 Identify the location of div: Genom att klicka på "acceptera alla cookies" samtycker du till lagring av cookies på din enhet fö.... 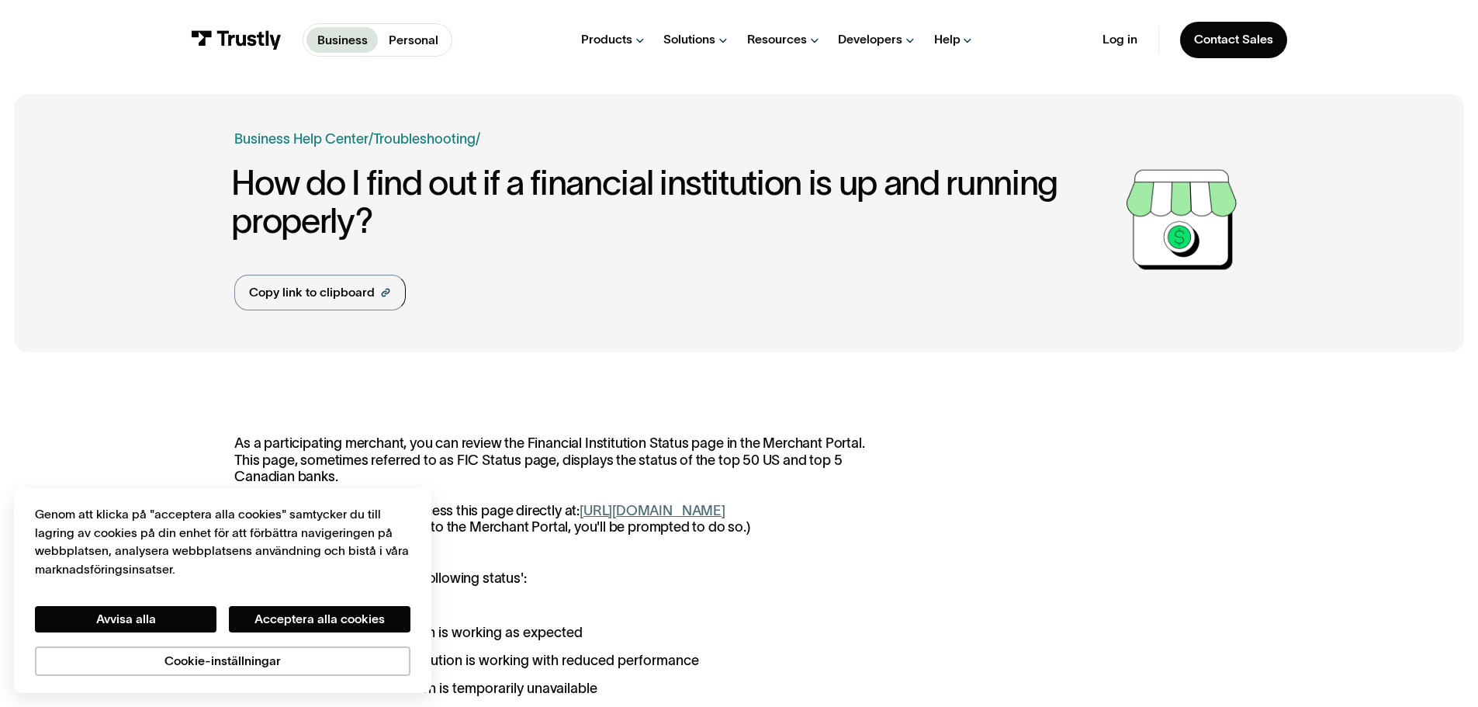
(223, 542).